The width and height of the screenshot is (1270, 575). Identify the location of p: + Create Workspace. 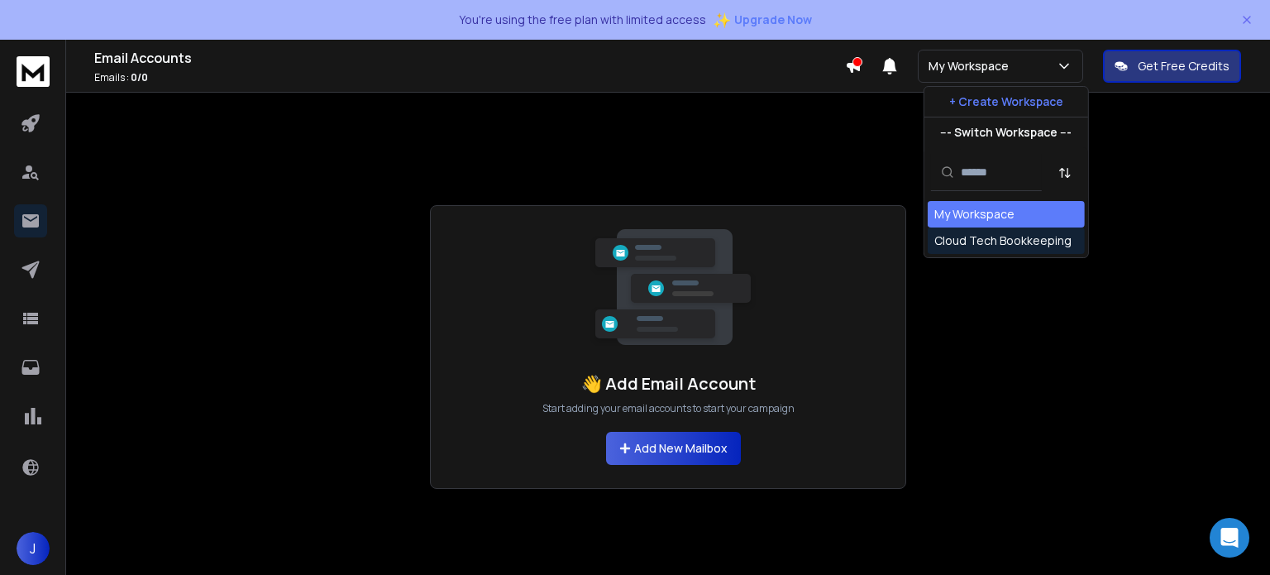
(1006, 102).